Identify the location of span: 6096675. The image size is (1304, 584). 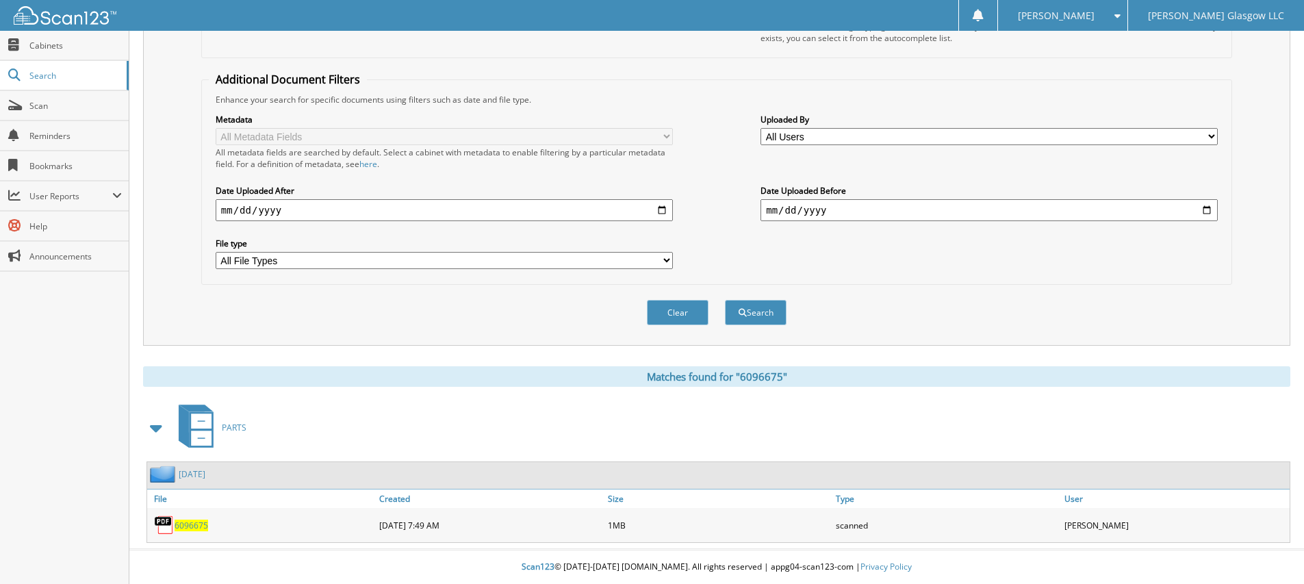
(191, 525).